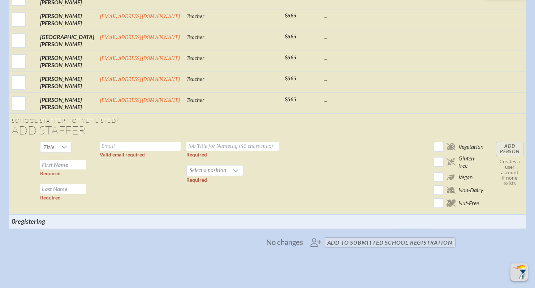 Image resolution: width=535 pixels, height=288 pixels. I want to click on span: No changes, so click(285, 242).